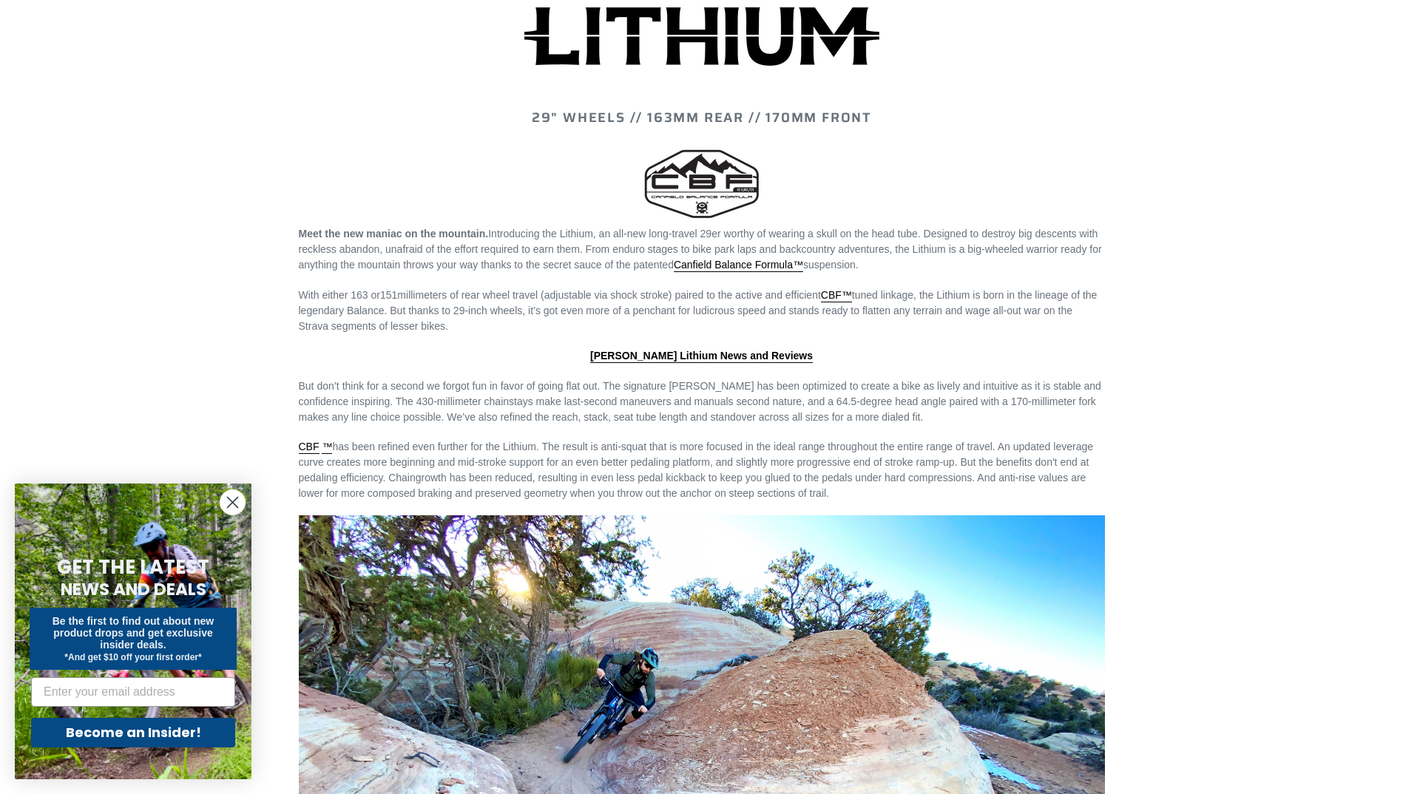  Describe the element at coordinates (132, 657) in the screenshot. I see `span: *And get $10 off your first order*` at that location.